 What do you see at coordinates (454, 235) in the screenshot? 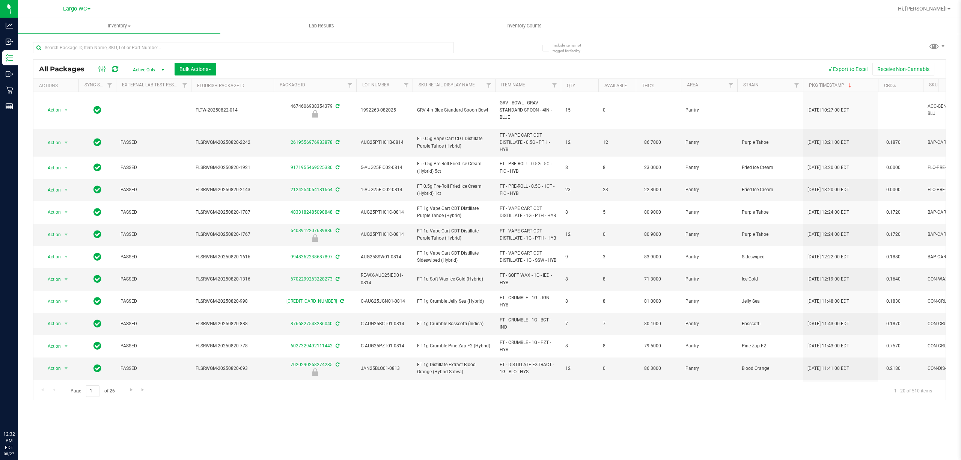
I see `span: FT 1g Vape Cart CDT Distillate Purple Tahoe (Hybrid)` at bounding box center [454, 235].